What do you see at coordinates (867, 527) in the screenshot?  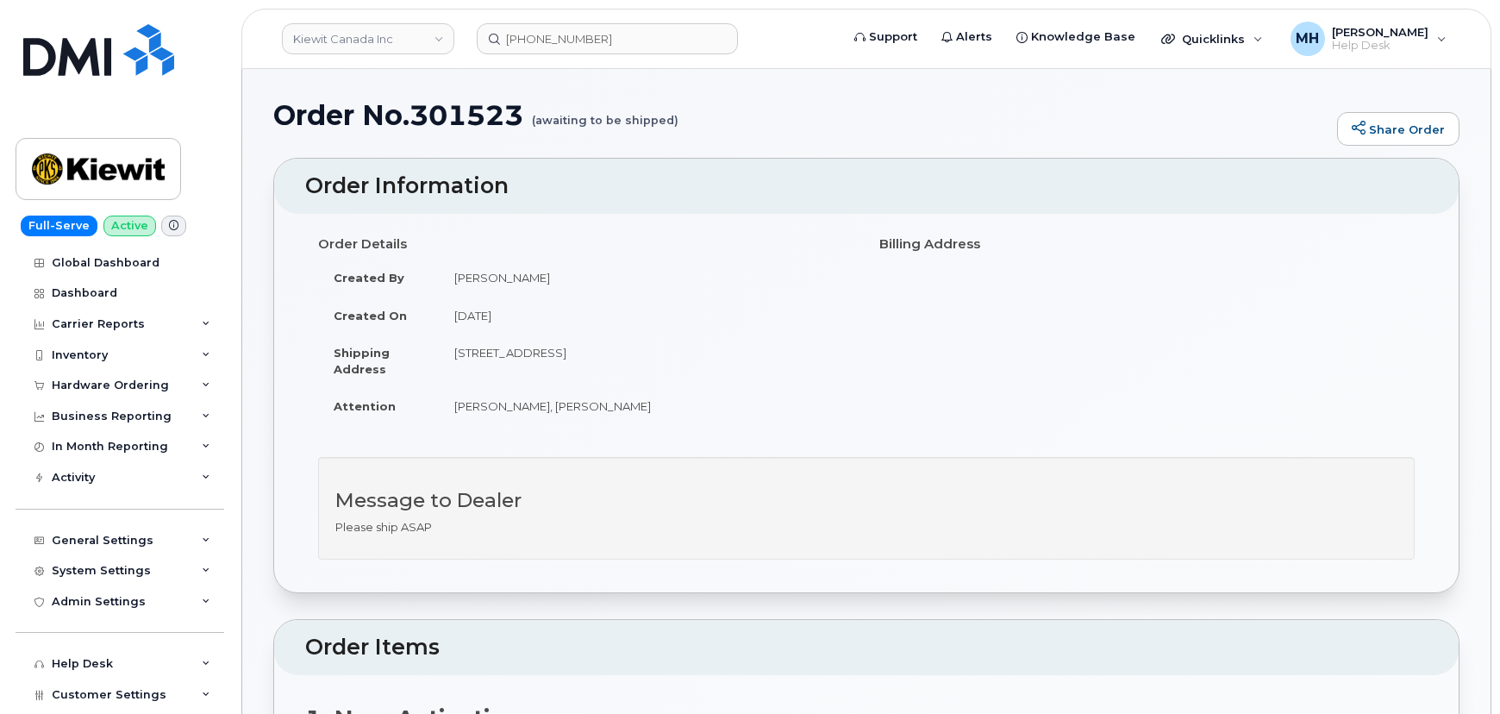 I see `p: Please ship ASAP` at bounding box center [867, 527].